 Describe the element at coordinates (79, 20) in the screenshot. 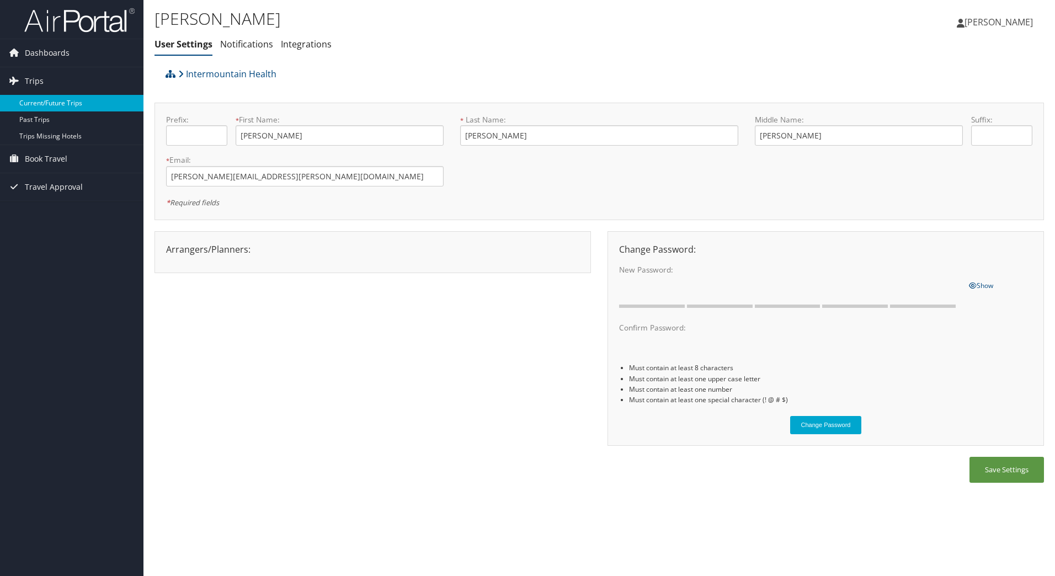

I see `img: airportal-logo.png` at that location.